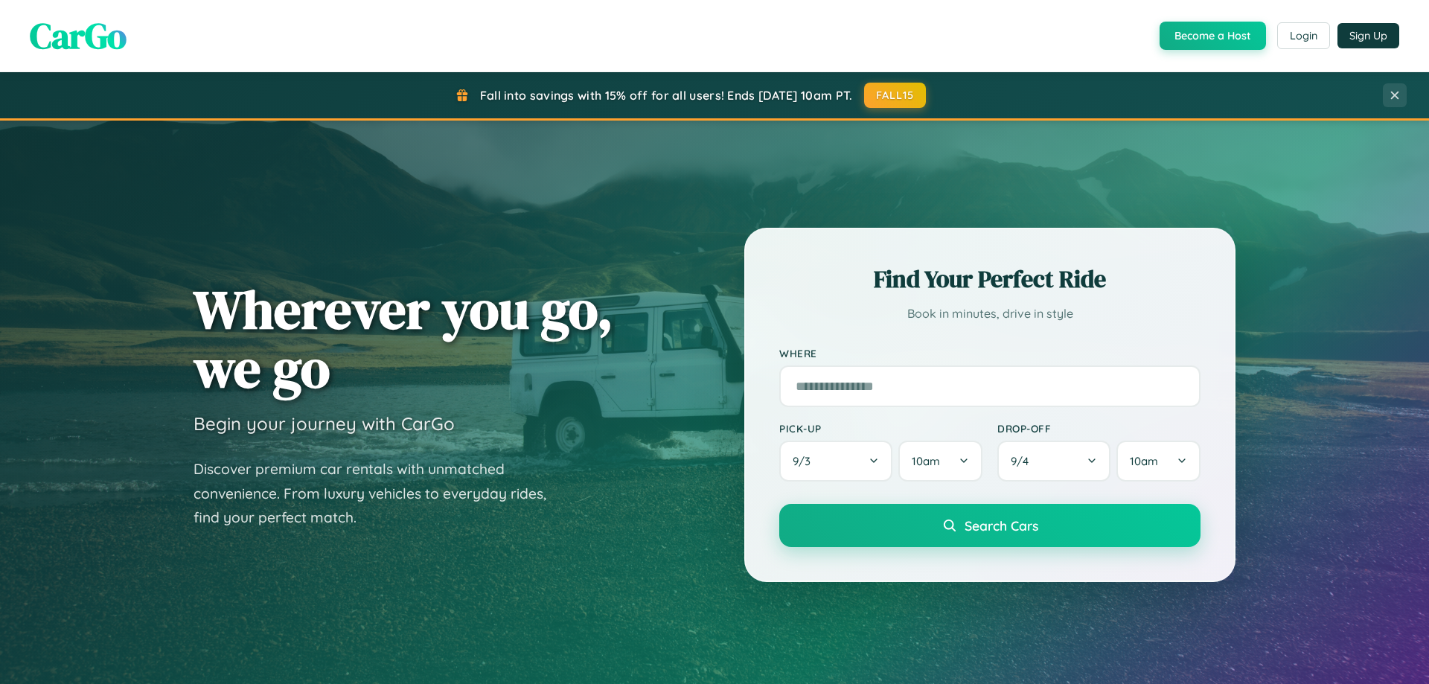 Image resolution: width=1429 pixels, height=684 pixels. I want to click on label: Pick-up, so click(881, 428).